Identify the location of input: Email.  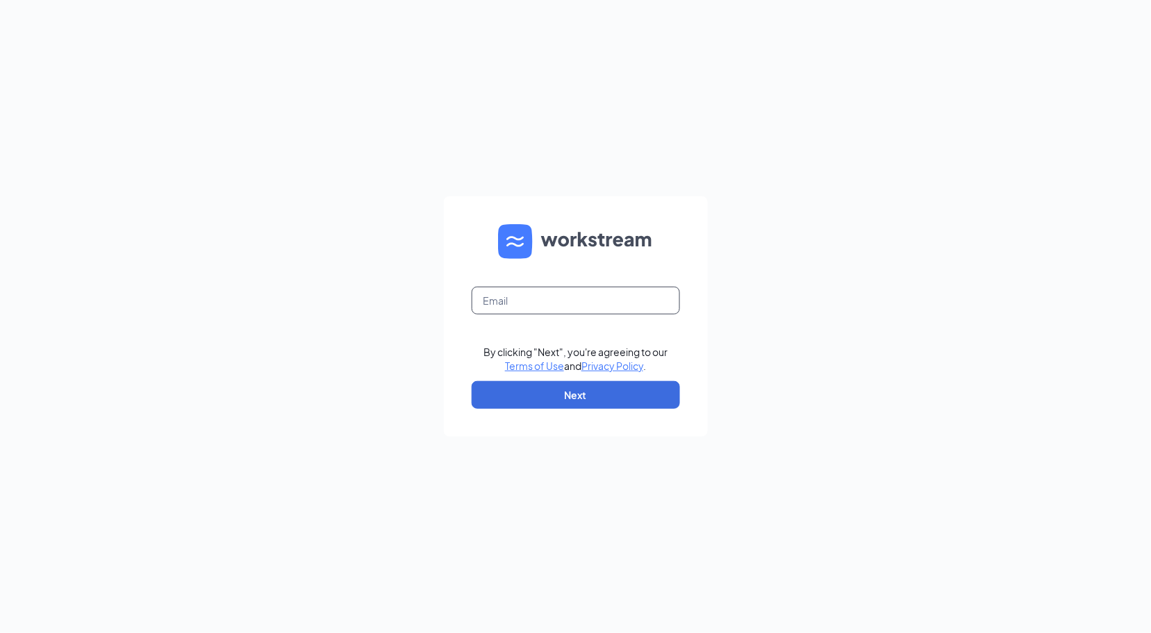
(576, 301).